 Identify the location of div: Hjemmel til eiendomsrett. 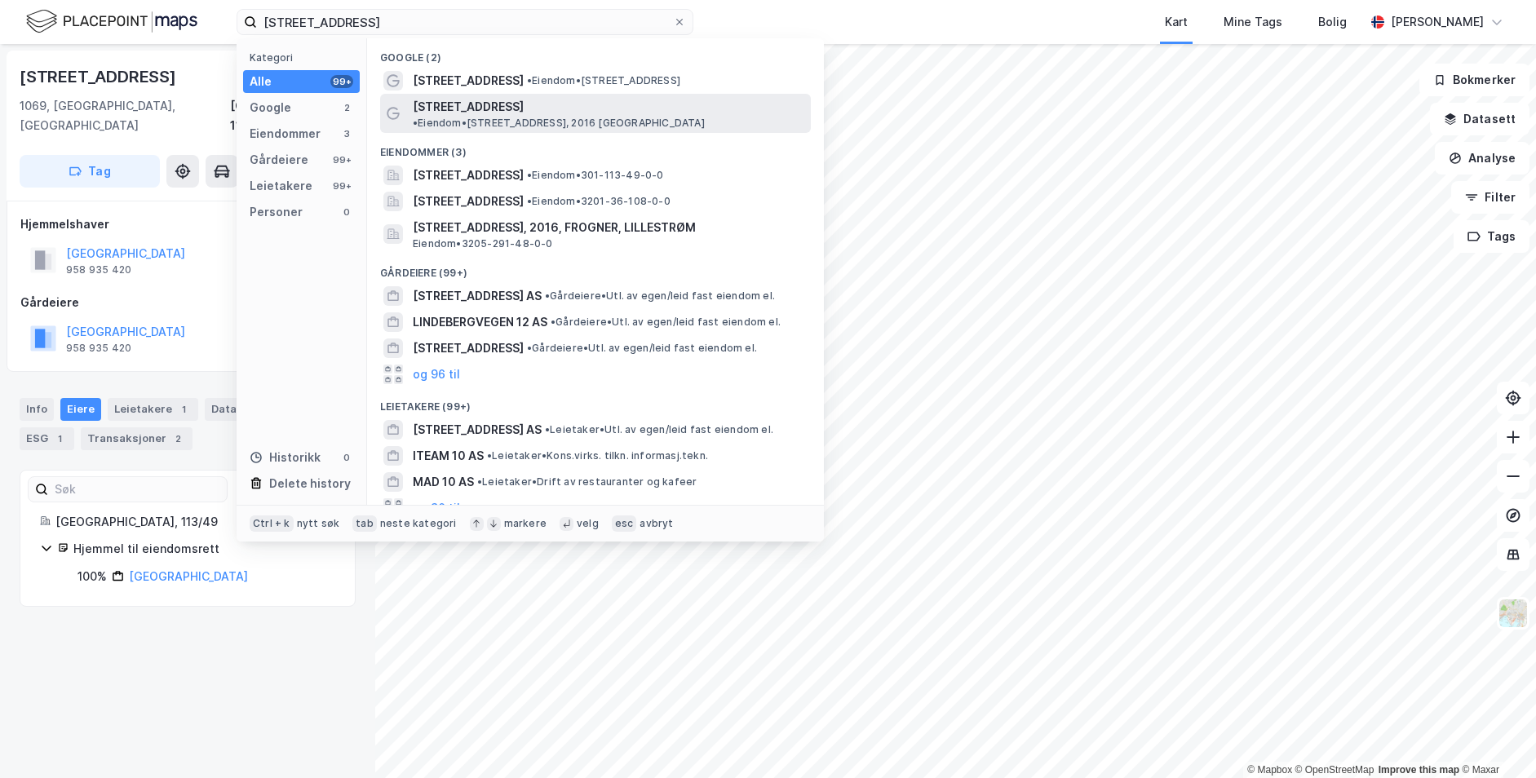
(204, 549).